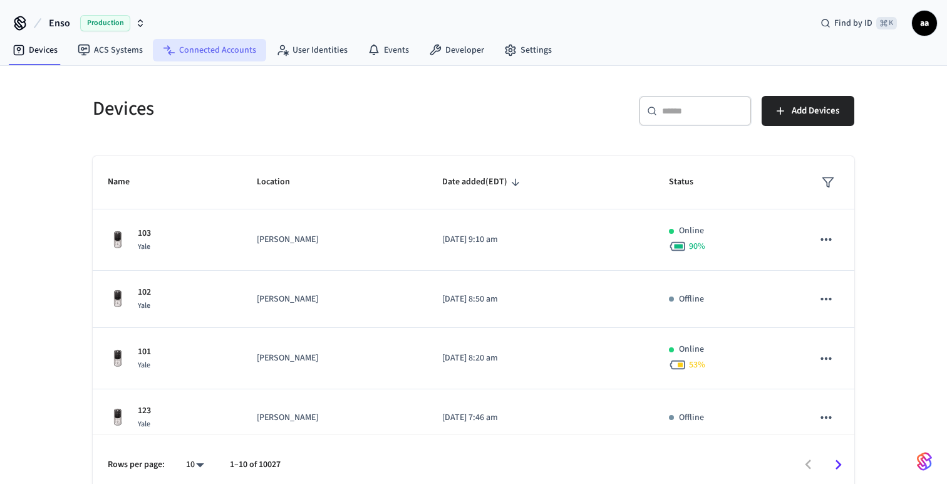 Image resolution: width=947 pixels, height=484 pixels. Describe the element at coordinates (209, 50) in the screenshot. I see `a: Connected Accounts` at that location.